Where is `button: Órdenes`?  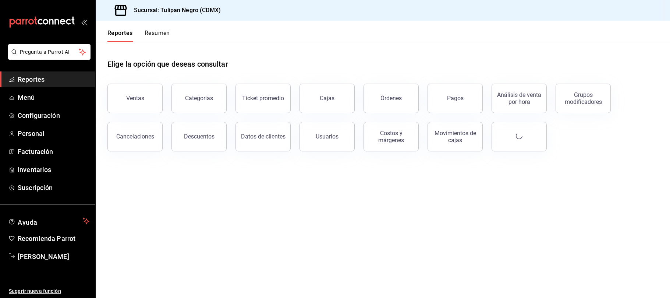 button: Órdenes is located at coordinates (391, 98).